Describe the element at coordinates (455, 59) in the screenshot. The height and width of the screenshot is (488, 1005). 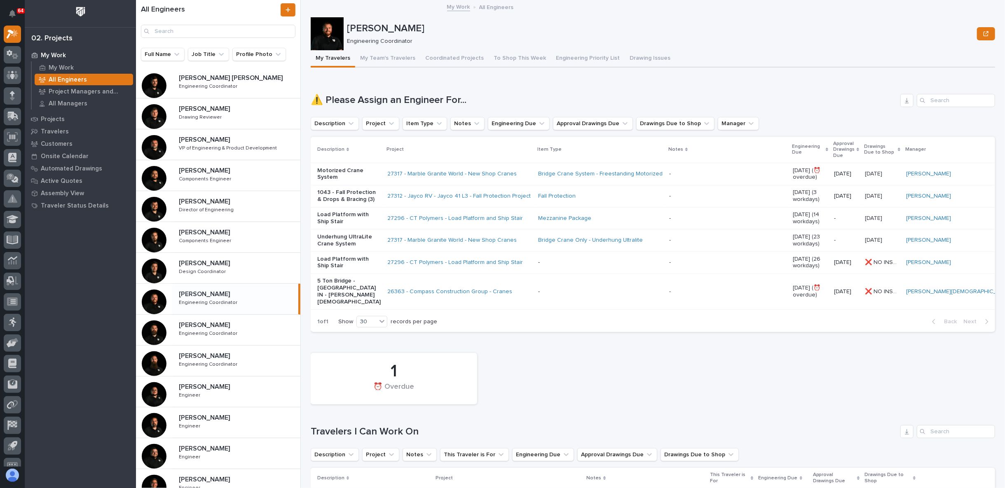
I see `button: Coordinated Projects` at that location.